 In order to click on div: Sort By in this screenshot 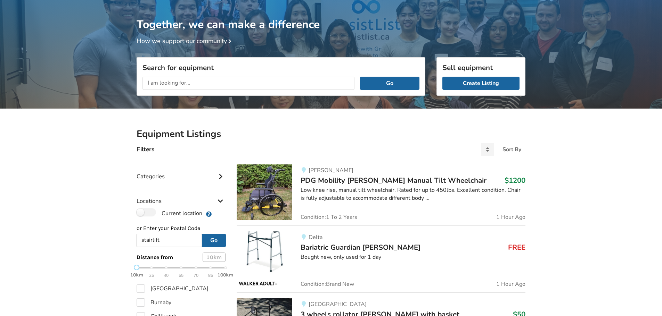, I will do `click(512, 150)`.